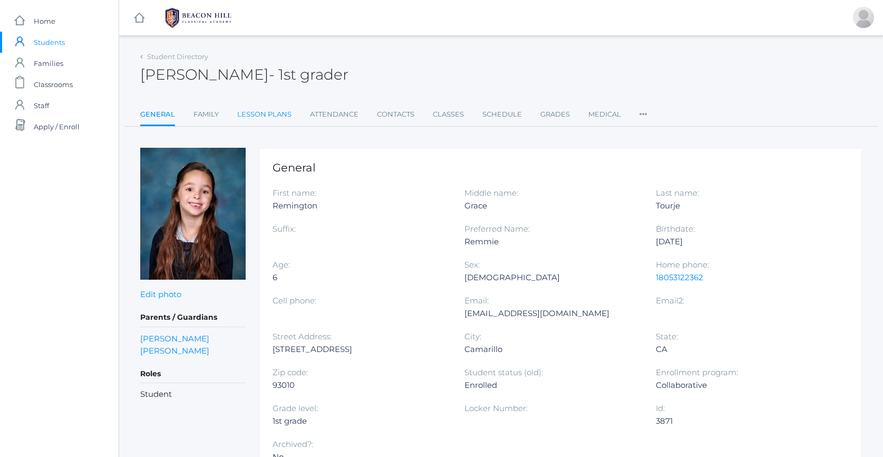 The height and width of the screenshot is (457, 883). I want to click on a: Contacts, so click(396, 114).